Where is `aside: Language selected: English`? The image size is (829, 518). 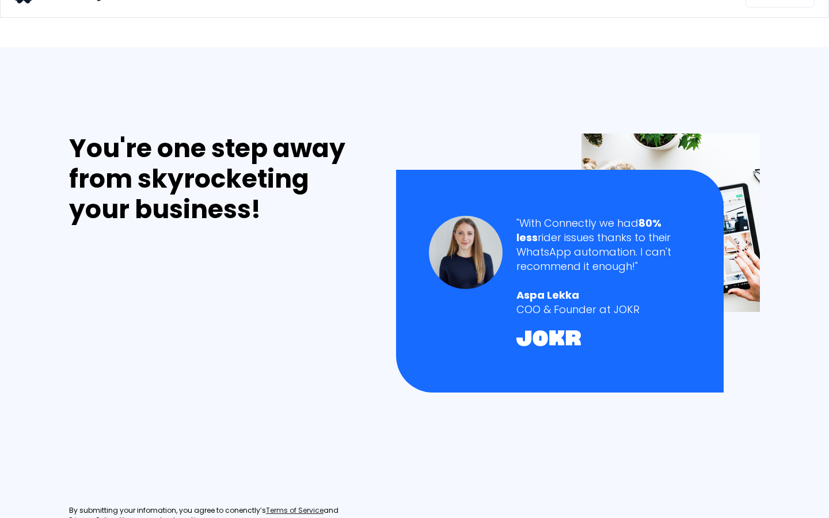
aside: Language selected: English is located at coordinates (40, 506).